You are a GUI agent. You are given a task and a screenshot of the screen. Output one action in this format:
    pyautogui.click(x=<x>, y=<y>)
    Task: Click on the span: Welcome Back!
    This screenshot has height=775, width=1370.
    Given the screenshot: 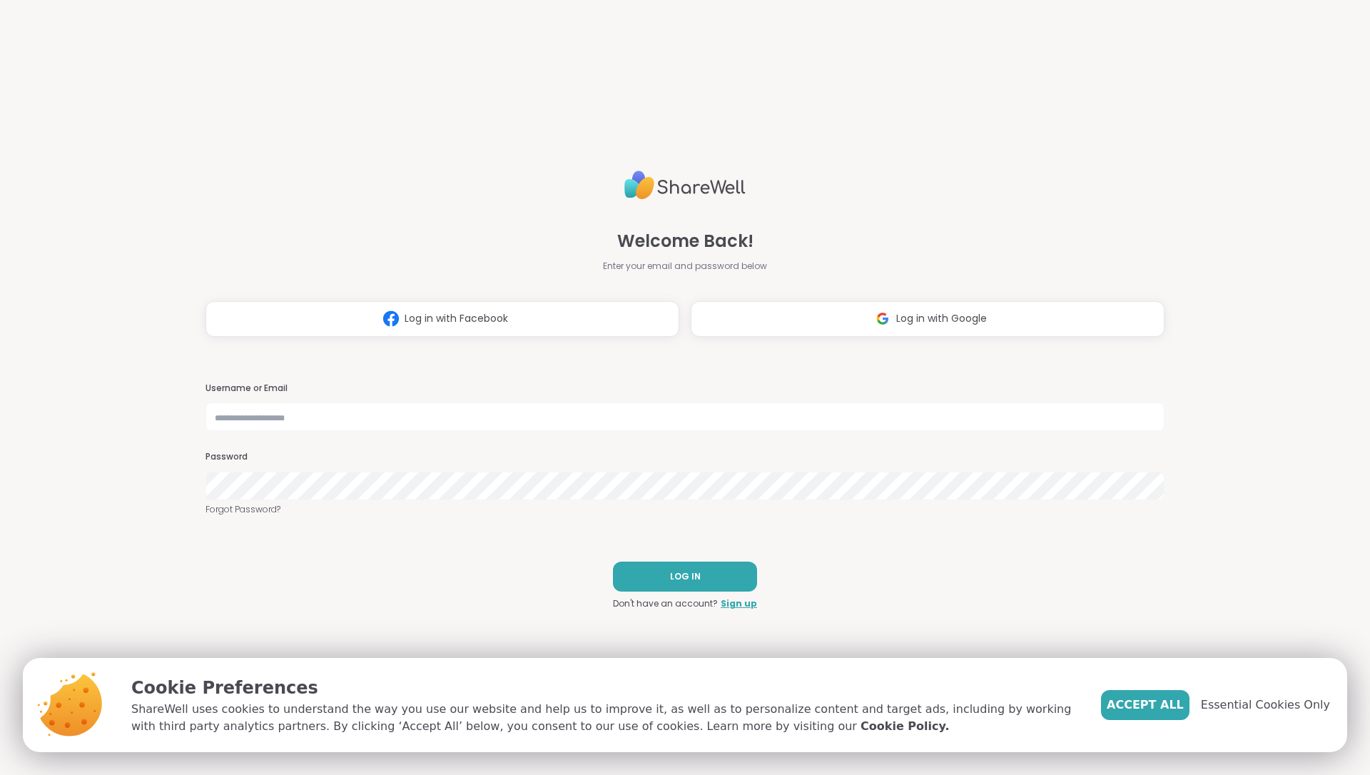 What is the action you would take?
    pyautogui.click(x=685, y=241)
    